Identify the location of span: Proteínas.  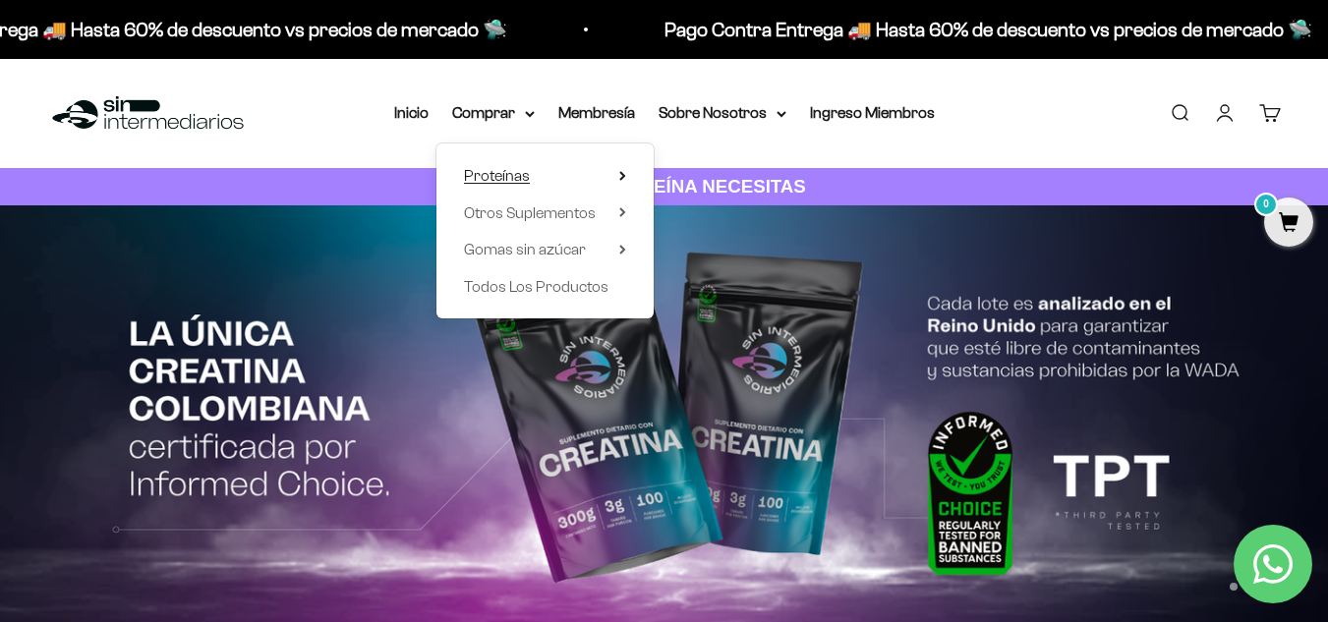
(496, 175).